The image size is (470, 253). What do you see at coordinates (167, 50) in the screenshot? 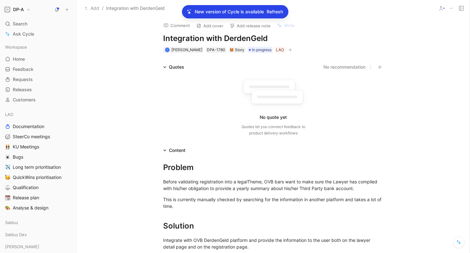
I see `div: K` at bounding box center [167, 50].